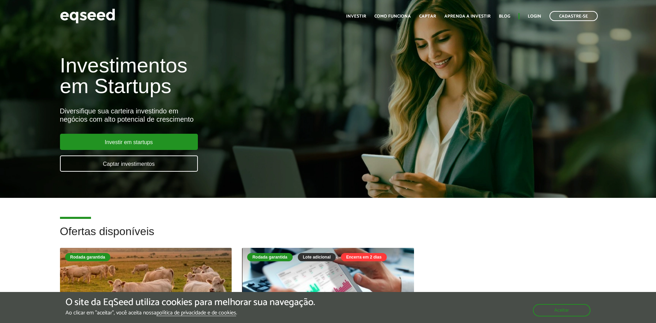 This screenshot has width=656, height=323. Describe the element at coordinates (504, 16) in the screenshot. I see `a: Blog` at that location.